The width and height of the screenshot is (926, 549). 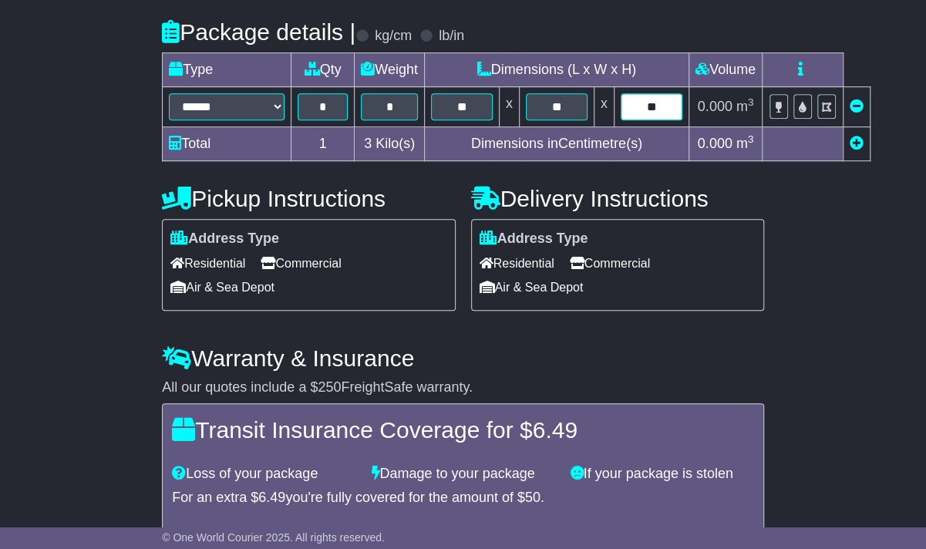 I want to click on div: If your package is stolen, so click(x=662, y=474).